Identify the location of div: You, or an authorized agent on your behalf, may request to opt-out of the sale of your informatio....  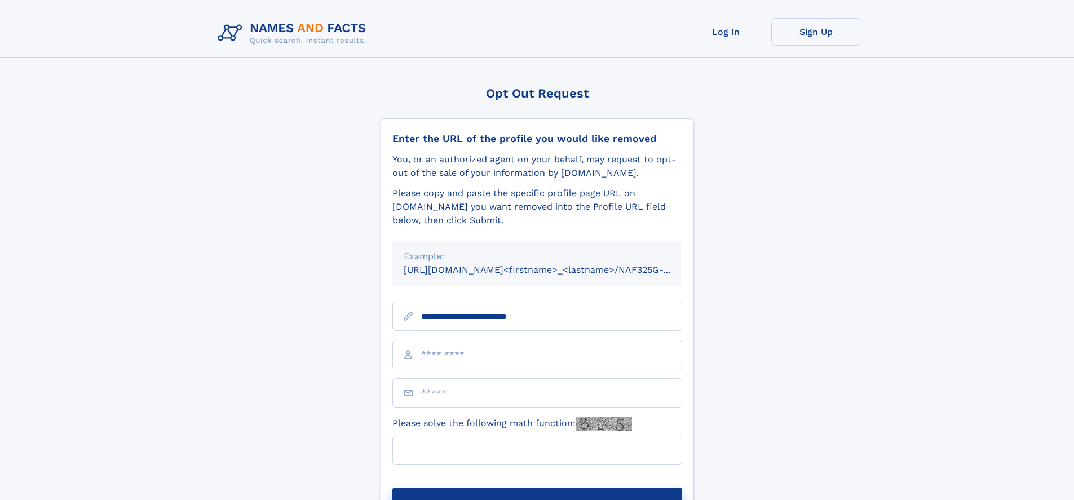
(537, 166).